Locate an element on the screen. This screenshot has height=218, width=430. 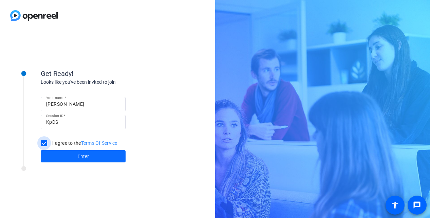
div: Get Ready! is located at coordinates (109, 74).